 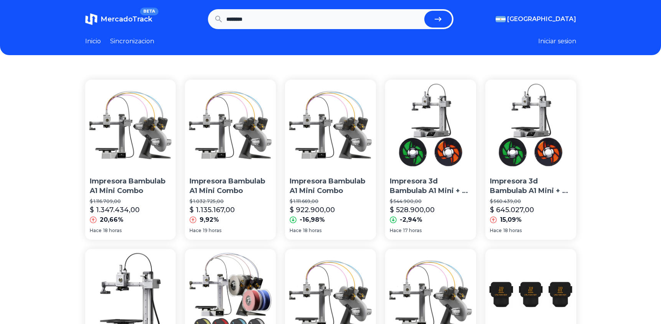 I want to click on span: BETA, so click(x=149, y=12).